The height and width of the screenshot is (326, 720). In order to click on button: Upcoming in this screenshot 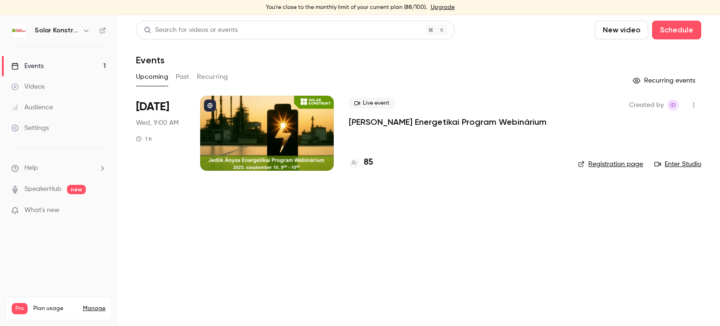, I will do `click(152, 77)`.